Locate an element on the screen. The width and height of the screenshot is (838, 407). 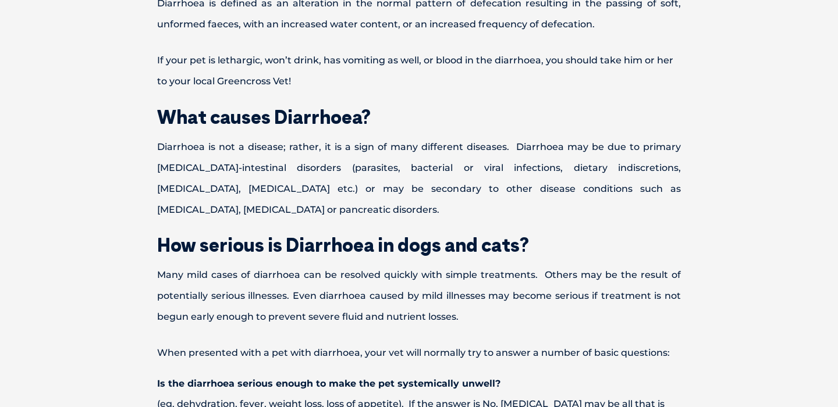
h2: What causes Diarrhoea? is located at coordinates (419, 117).